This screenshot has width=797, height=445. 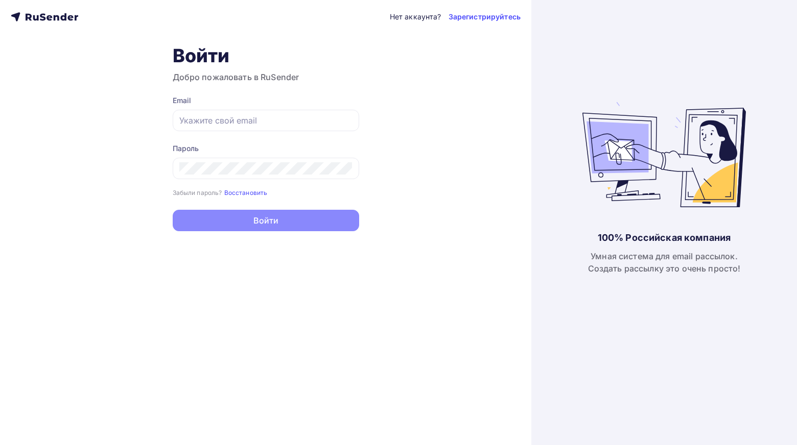 What do you see at coordinates (266, 77) in the screenshot?
I see `h3: Добро пожаловать в RuSender` at bounding box center [266, 77].